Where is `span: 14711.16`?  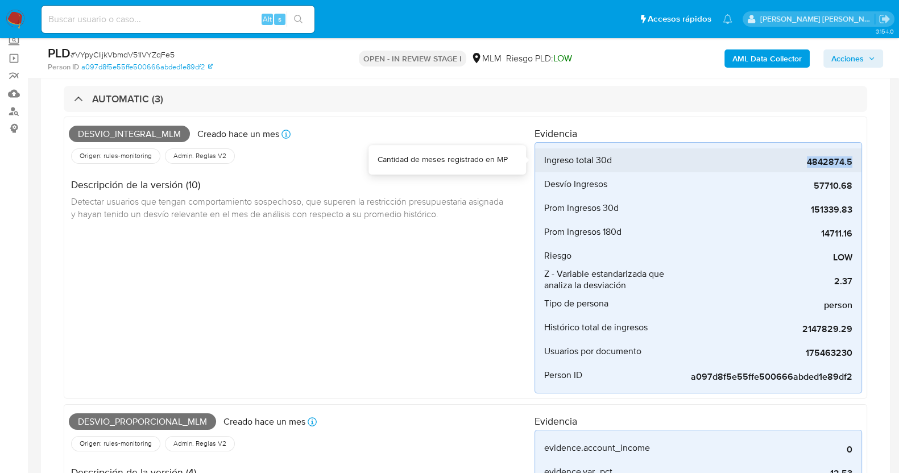 span: 14711.16 is located at coordinates (767, 234).